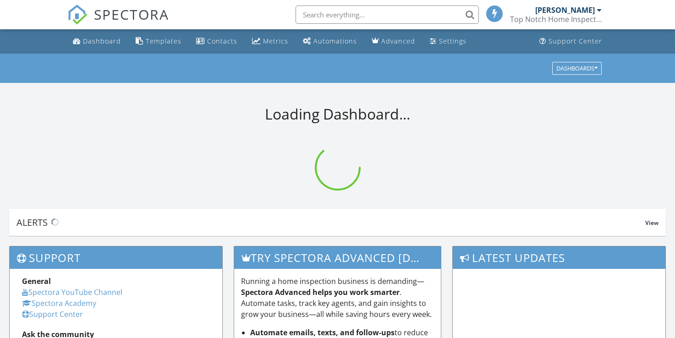 The image size is (675, 338). I want to click on a: SPECTORA, so click(118, 22).